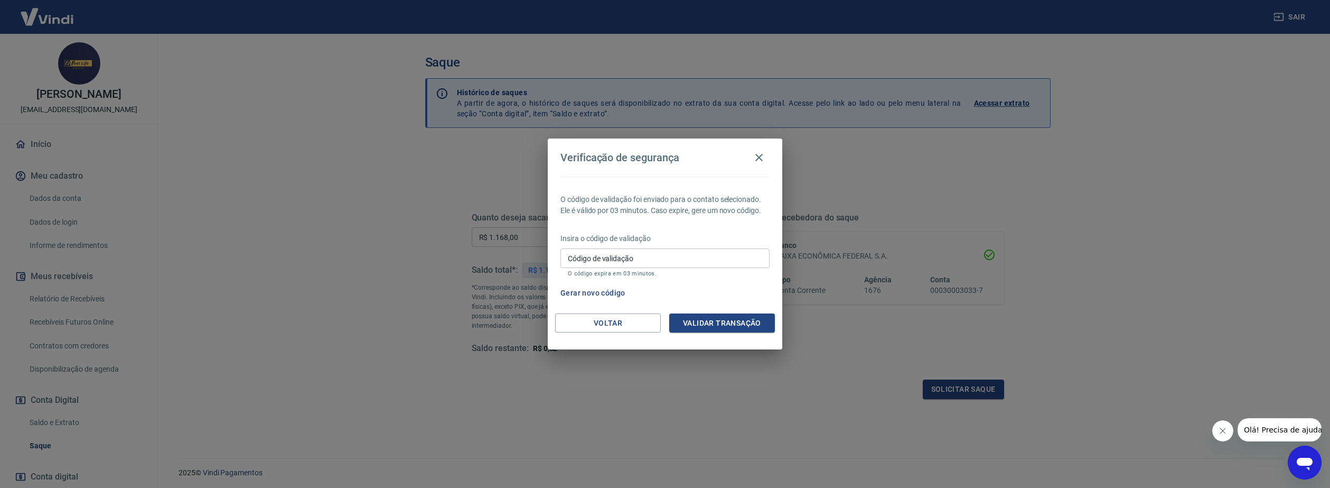 This screenshot has height=488, width=1330. What do you see at coordinates (665, 205) in the screenshot?
I see `p: O código de validação foi enviado para o contato selecionado. Ele é válido por 03 minutos. Caso e...` at bounding box center [665, 205].